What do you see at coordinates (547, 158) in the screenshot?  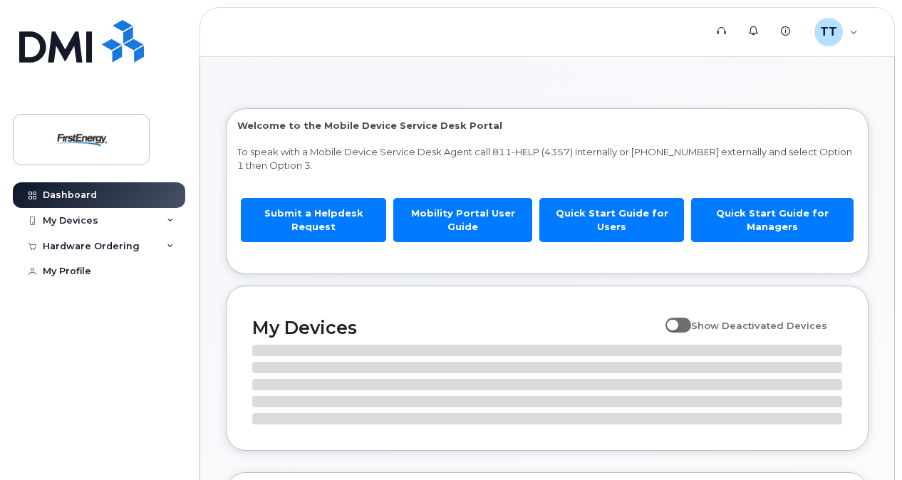 I see `p: To speak with a Mobile Device Service Desk Agent call 811-HELP (4357) internally or [PHONE_NUMBER...` at bounding box center [547, 158].